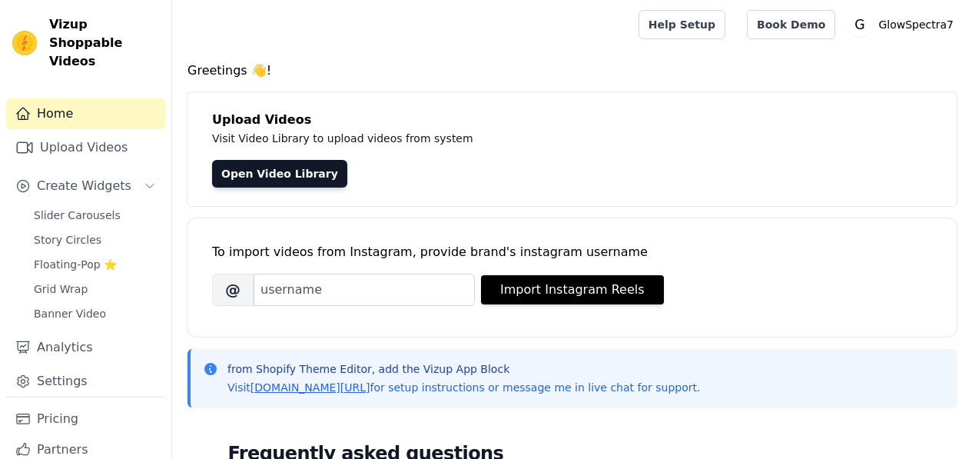  What do you see at coordinates (85, 148) in the screenshot?
I see `a: Upload Videos` at bounding box center [85, 148].